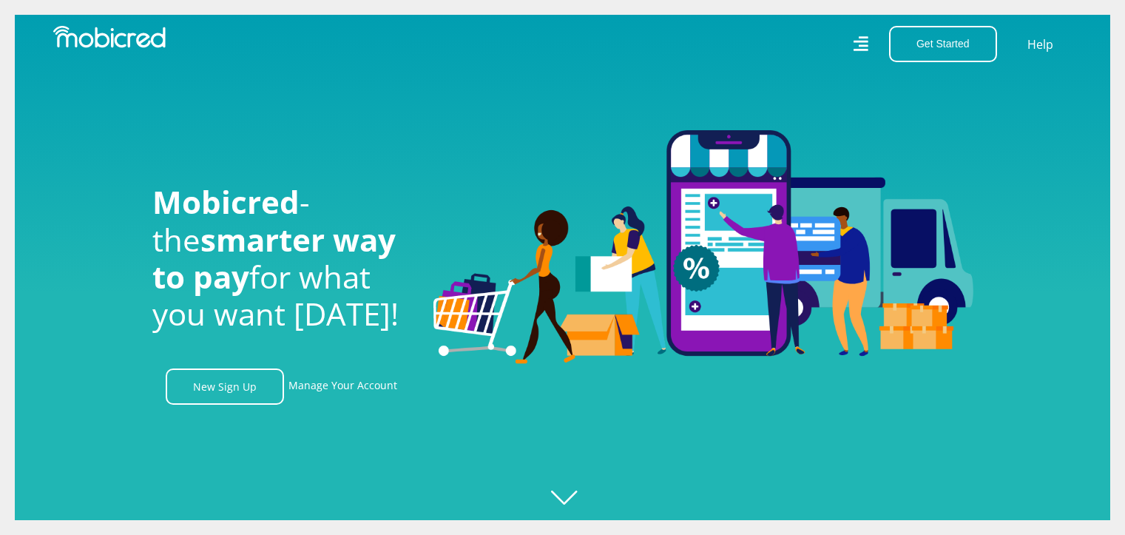 Image resolution: width=1125 pixels, height=535 pixels. What do you see at coordinates (274, 257) in the screenshot?
I see `span: smarter way to pay` at bounding box center [274, 257].